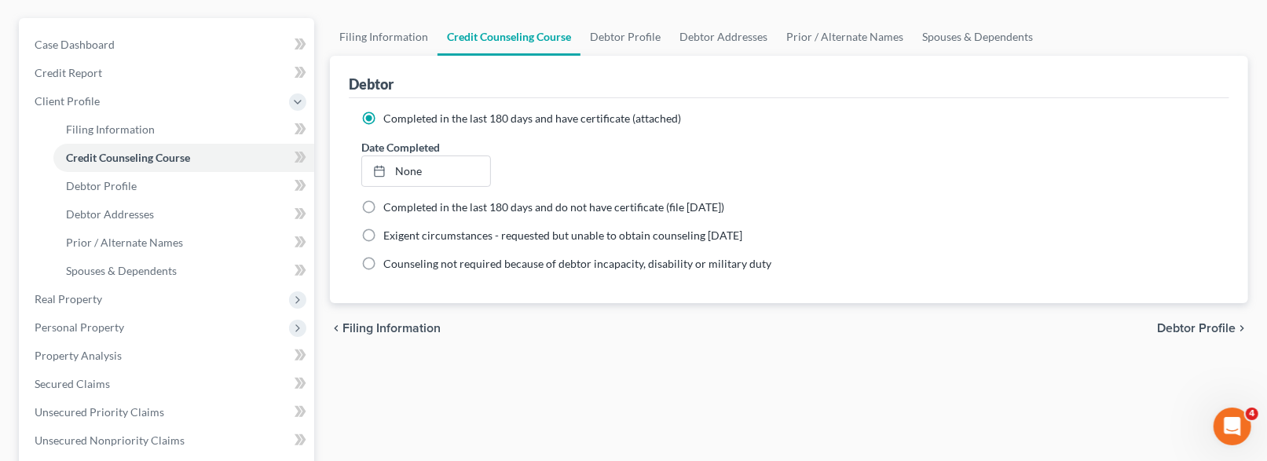 The height and width of the screenshot is (461, 1267). What do you see at coordinates (128, 157) in the screenshot?
I see `span: Credit Counseling Course` at bounding box center [128, 157].